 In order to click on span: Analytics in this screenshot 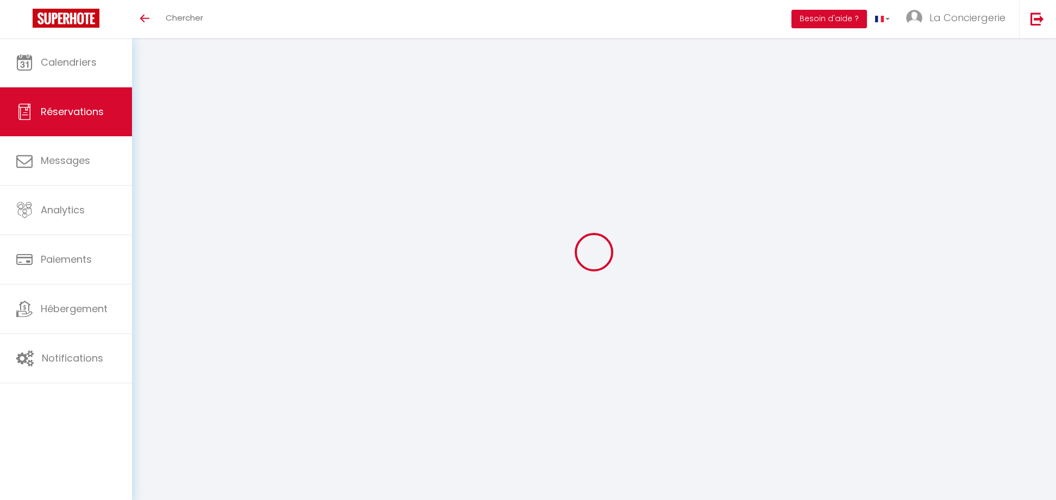, I will do `click(62, 210)`.